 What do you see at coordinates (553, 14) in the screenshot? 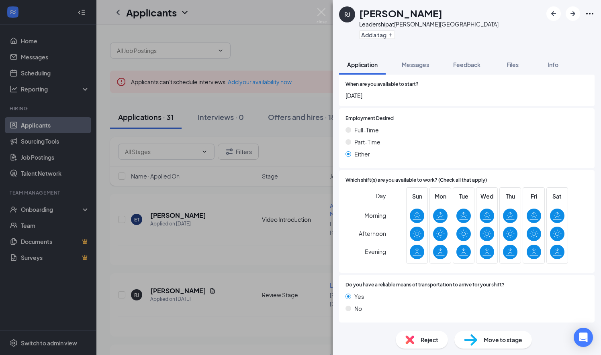
I see `button: ArrowLeftNew` at bounding box center [553, 14].